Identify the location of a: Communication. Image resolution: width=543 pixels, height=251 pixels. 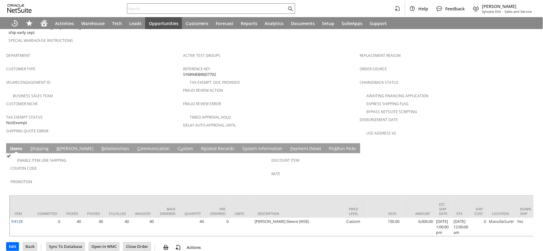
(153, 149).